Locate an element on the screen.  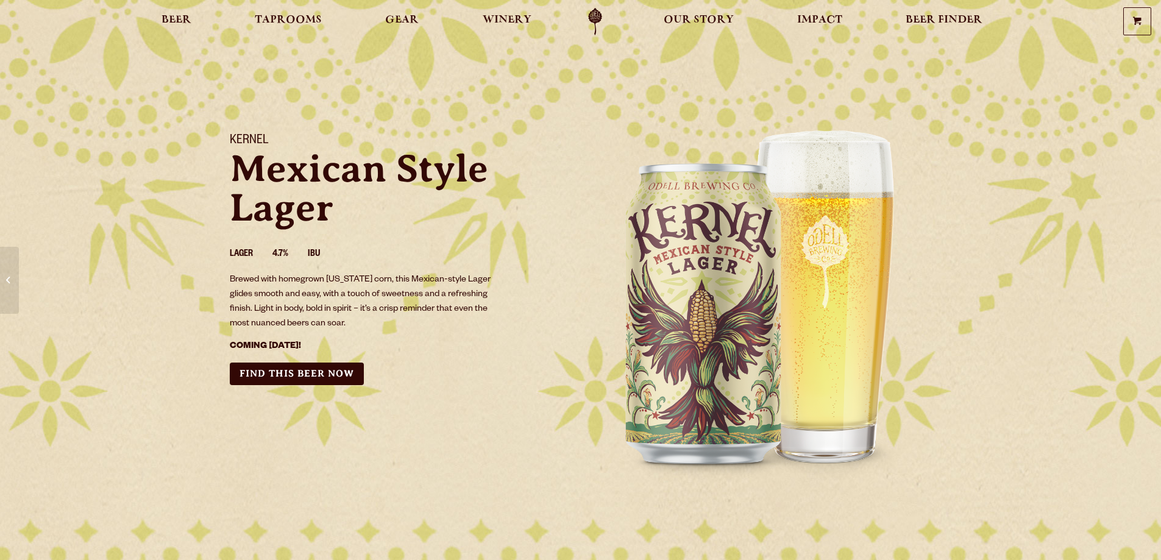
a: Find this Beer Now is located at coordinates (297, 373).